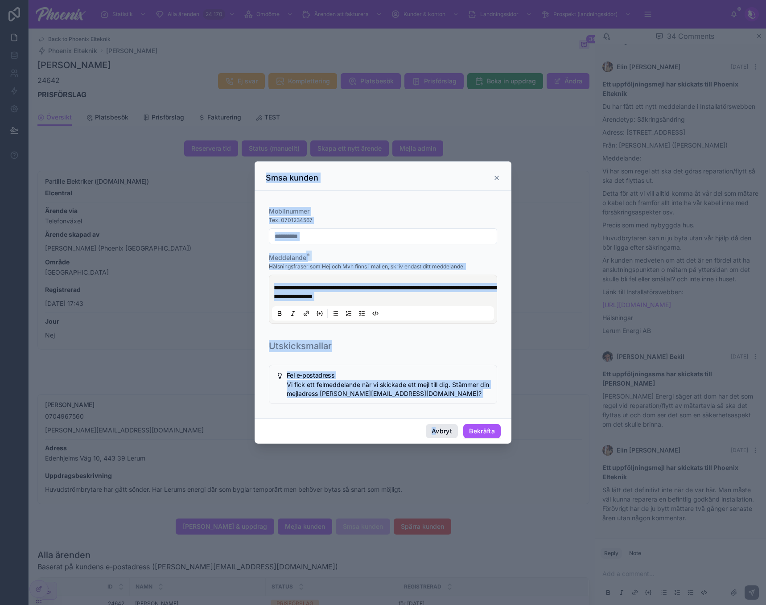  I want to click on h5: Fel e-postadress, so click(388, 375).